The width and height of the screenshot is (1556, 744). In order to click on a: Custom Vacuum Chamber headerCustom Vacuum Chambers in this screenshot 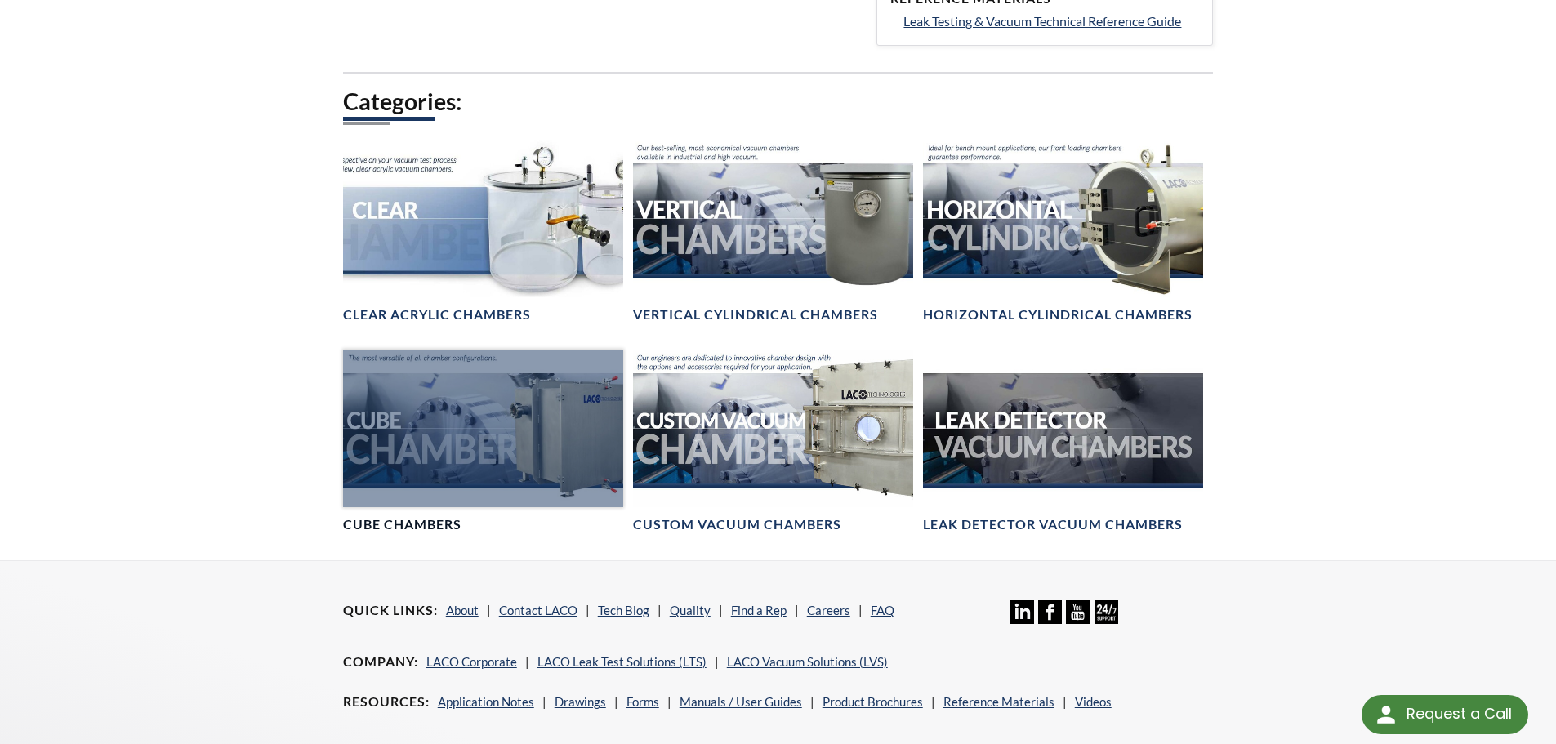, I will do `click(773, 441)`.